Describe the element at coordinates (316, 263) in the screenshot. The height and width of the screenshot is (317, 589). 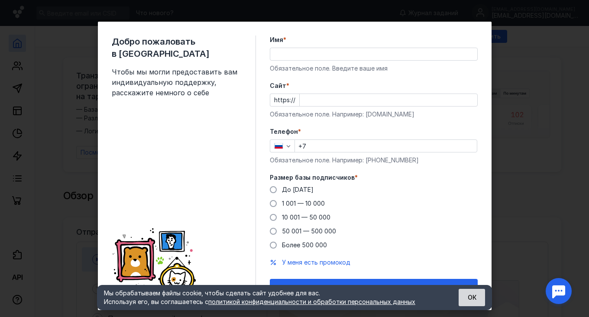
I see `button: У меня есть промокод` at that location.